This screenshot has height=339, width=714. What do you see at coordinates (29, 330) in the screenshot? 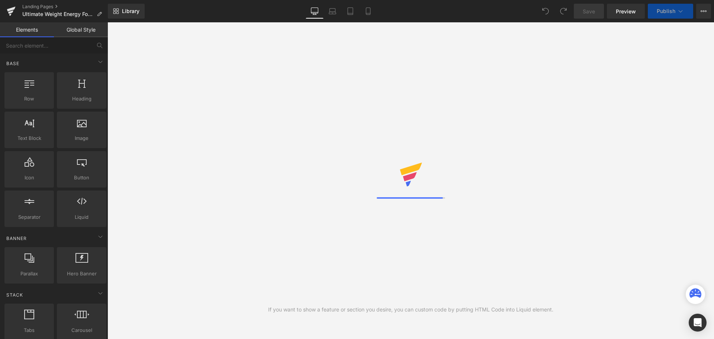
I see `span: Tabs` at bounding box center [29, 330].